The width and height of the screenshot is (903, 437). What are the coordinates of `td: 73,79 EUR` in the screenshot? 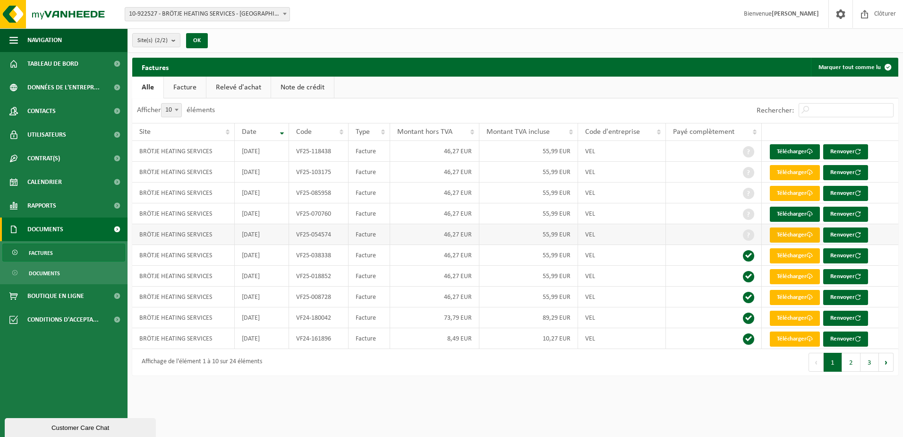 It's located at (435, 318).